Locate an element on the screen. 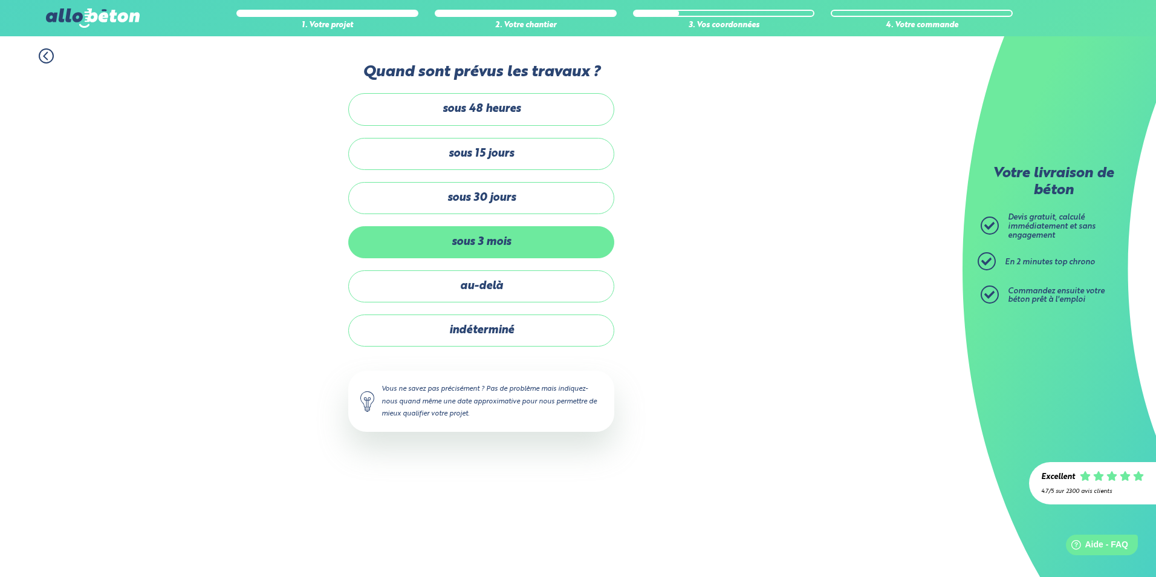  div: 2. Votre chantier is located at coordinates (526, 25).